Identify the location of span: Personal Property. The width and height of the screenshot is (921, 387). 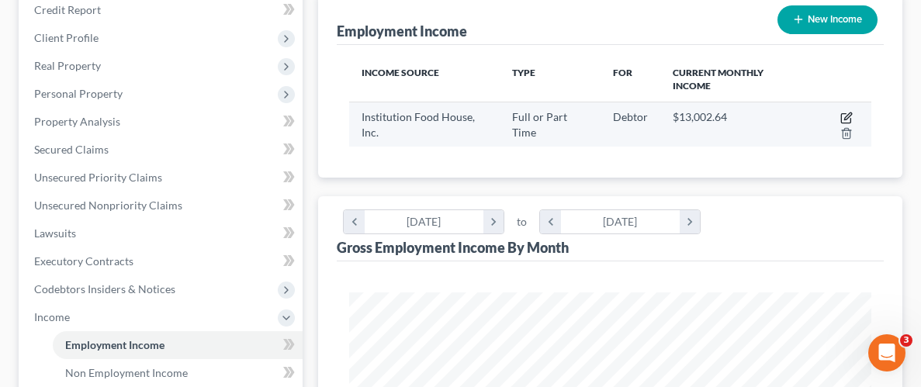
(78, 93).